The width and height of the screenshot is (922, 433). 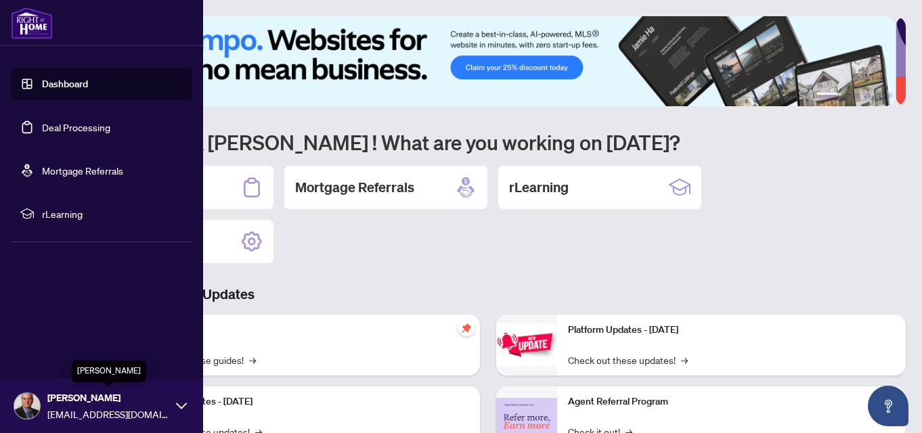 I want to click on h3: Brokerage & Industry Updates, so click(x=488, y=294).